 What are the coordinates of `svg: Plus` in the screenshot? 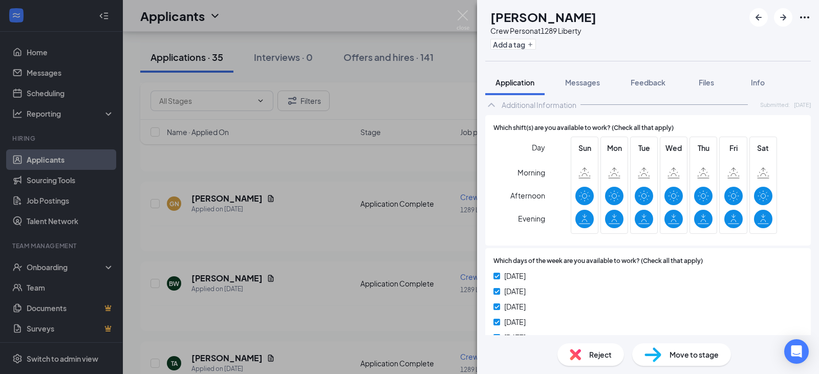 It's located at (530, 45).